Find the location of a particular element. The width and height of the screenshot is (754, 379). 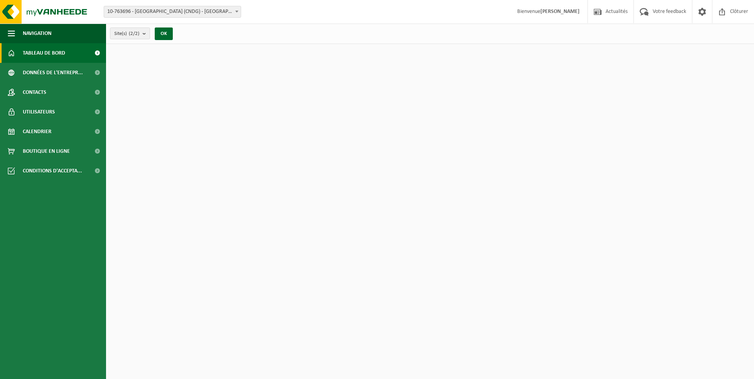

span: Données de l'entrepr... is located at coordinates (53, 73).